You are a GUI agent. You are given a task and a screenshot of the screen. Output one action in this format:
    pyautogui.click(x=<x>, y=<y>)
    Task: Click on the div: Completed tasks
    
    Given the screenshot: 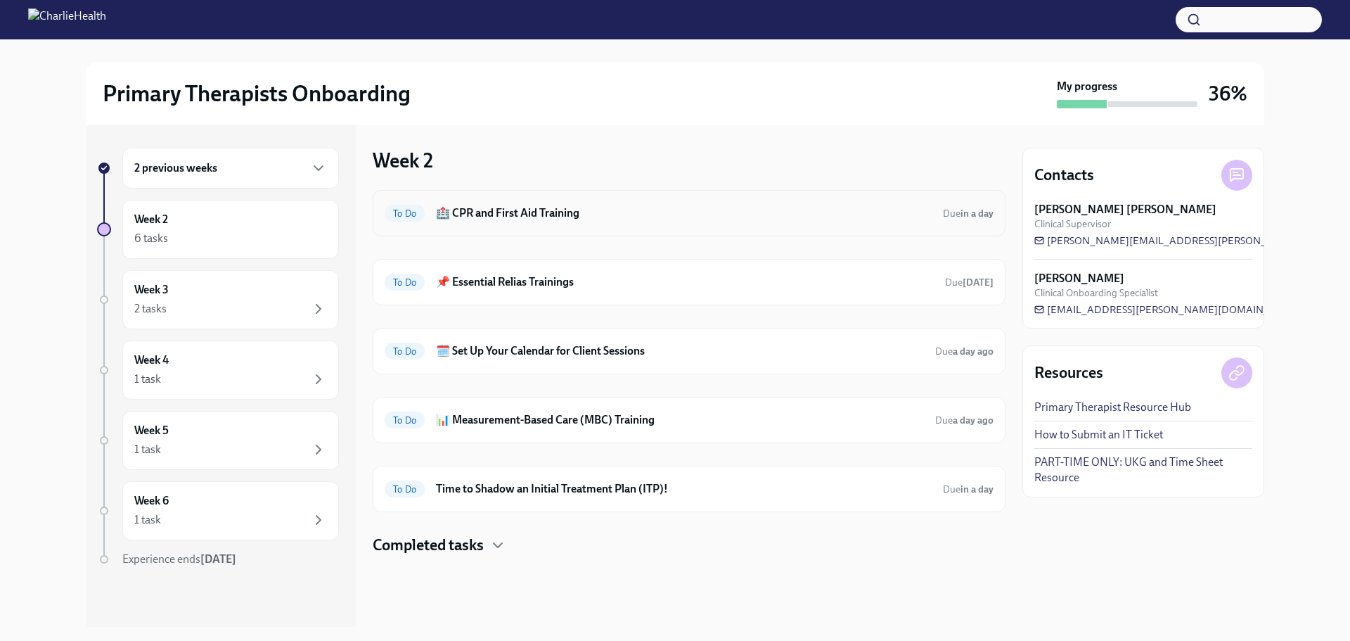 What is the action you would take?
    pyautogui.click(x=689, y=545)
    